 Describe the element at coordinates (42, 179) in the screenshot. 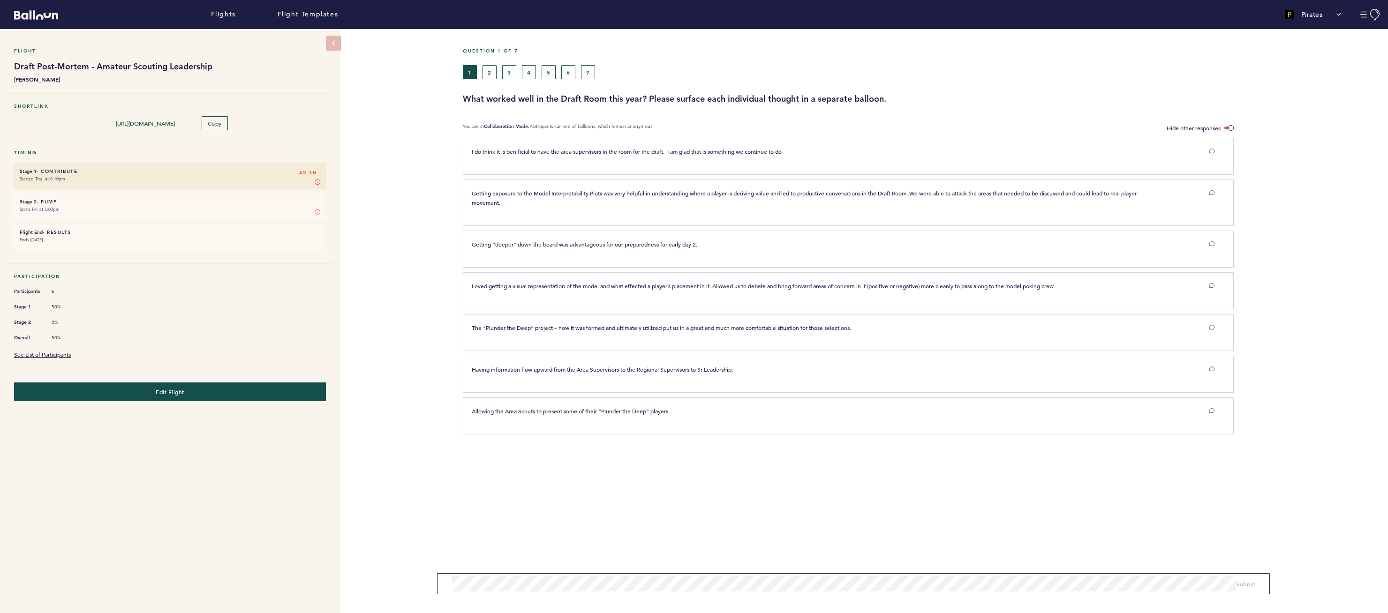

I see `time: Started Thu. at 6:10pm` at that location.